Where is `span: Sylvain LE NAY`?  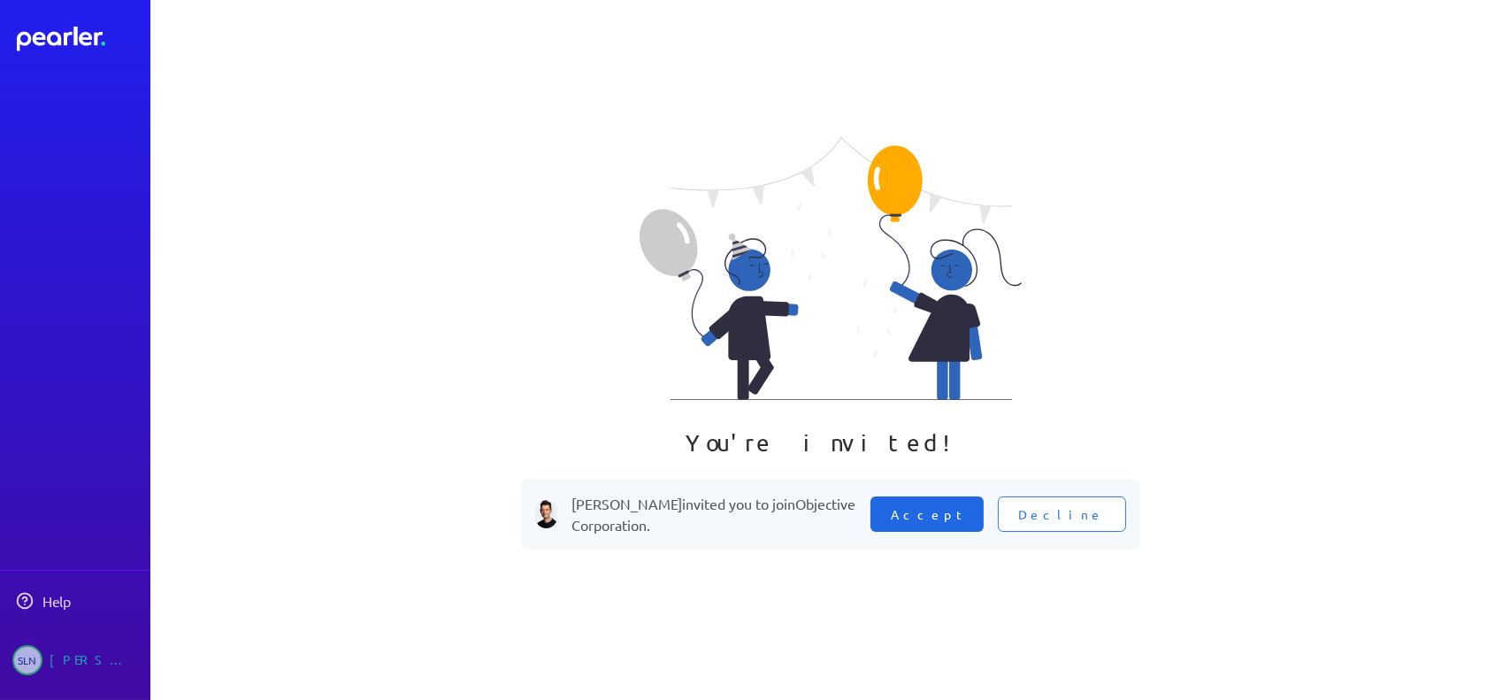
span: Sylvain LE NAY is located at coordinates (27, 660).